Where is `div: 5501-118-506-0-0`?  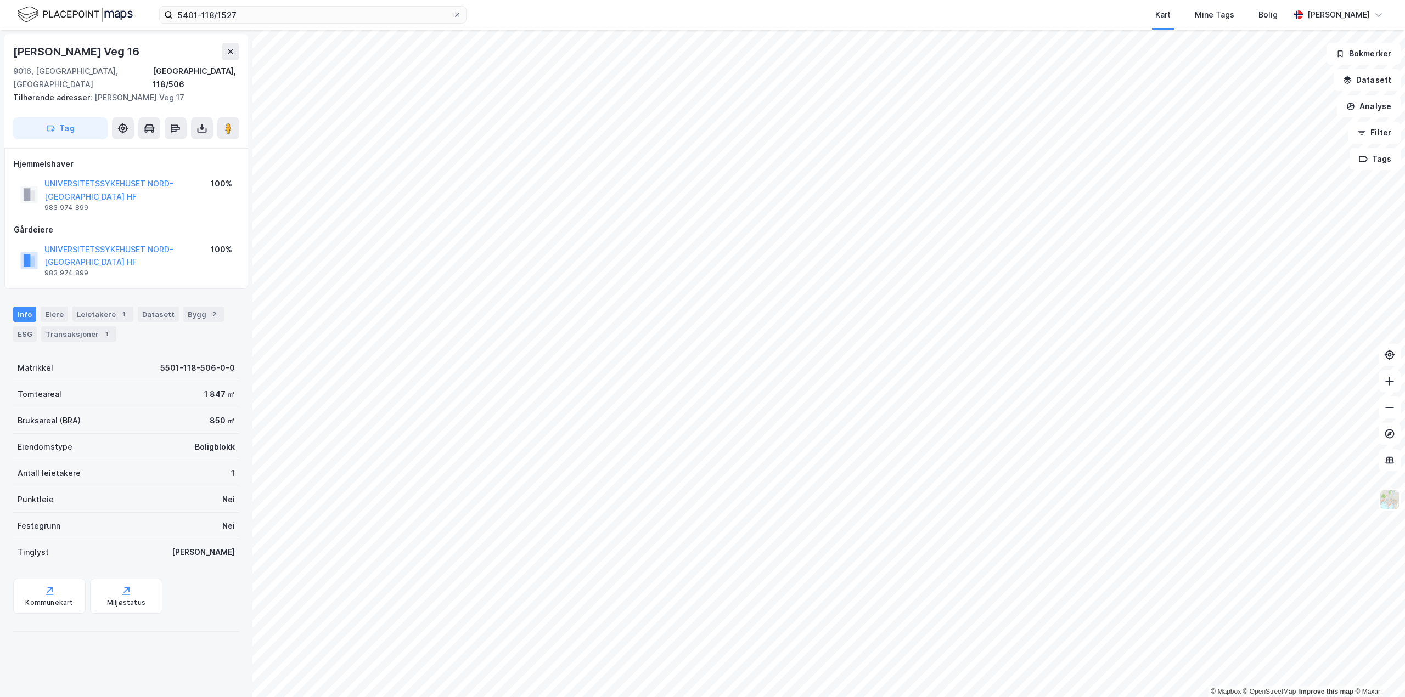 div: 5501-118-506-0-0 is located at coordinates (198, 368).